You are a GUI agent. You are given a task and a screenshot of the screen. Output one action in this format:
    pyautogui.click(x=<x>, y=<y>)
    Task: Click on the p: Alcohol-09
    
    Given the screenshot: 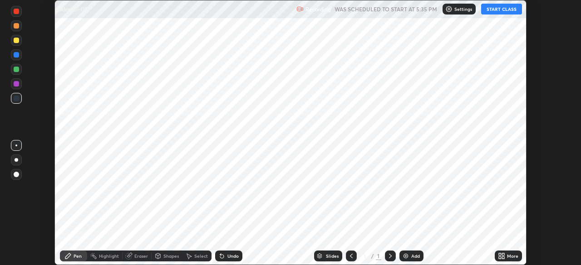 What is the action you would take?
    pyautogui.click(x=73, y=9)
    